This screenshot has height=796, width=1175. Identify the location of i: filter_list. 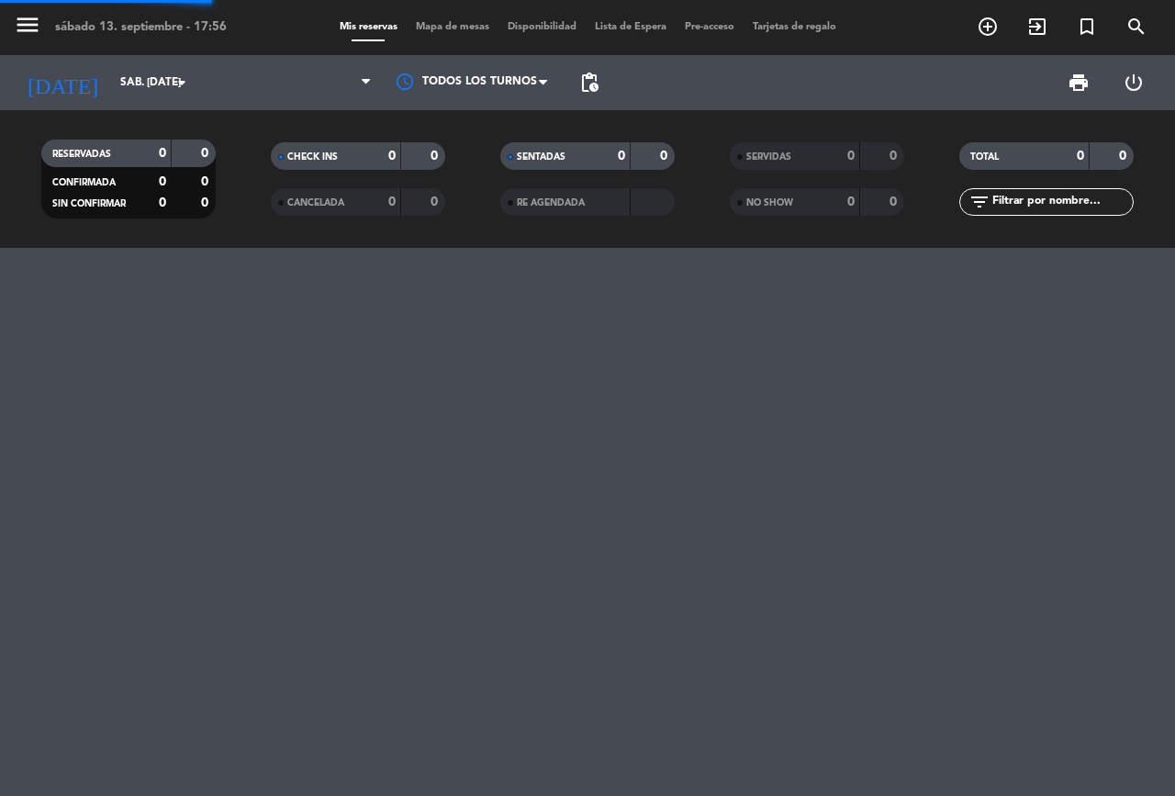
(979, 202).